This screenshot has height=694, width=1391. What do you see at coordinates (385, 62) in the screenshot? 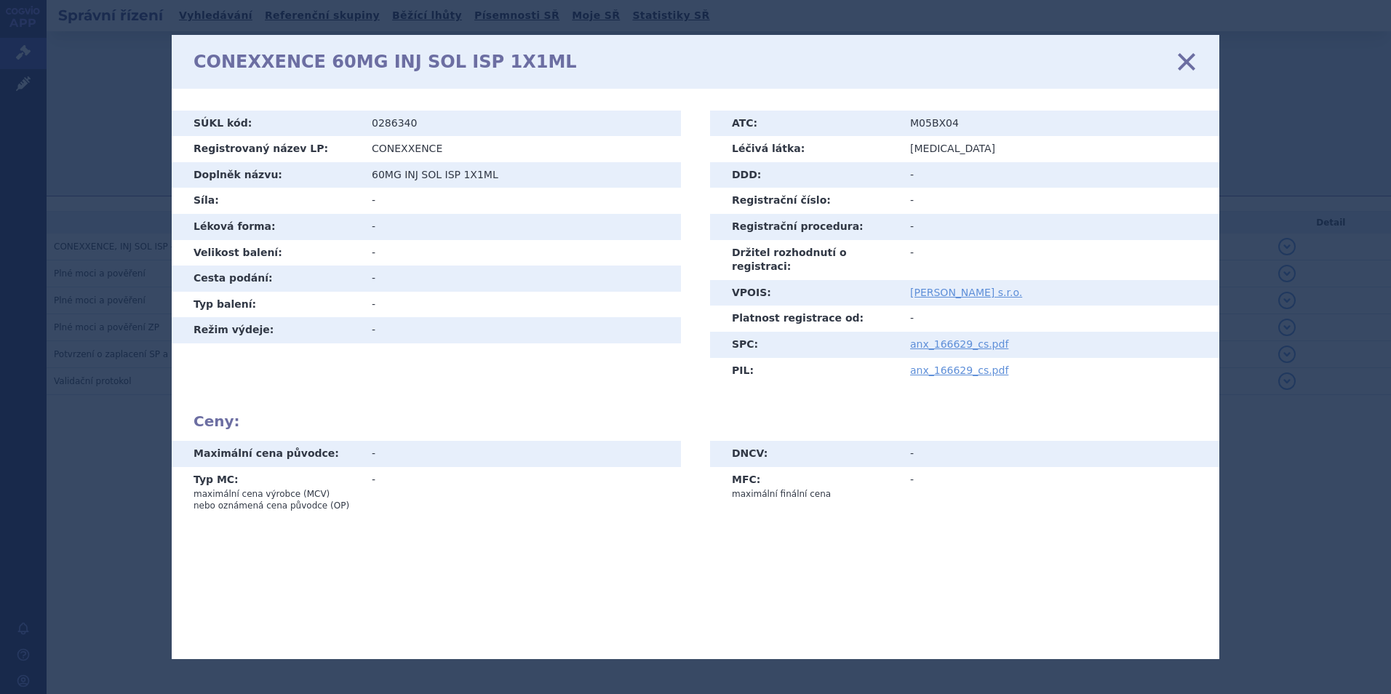
I see `h1: CONEXXENCE 60MG INJ SOL ISP 1X1ML` at bounding box center [385, 62].